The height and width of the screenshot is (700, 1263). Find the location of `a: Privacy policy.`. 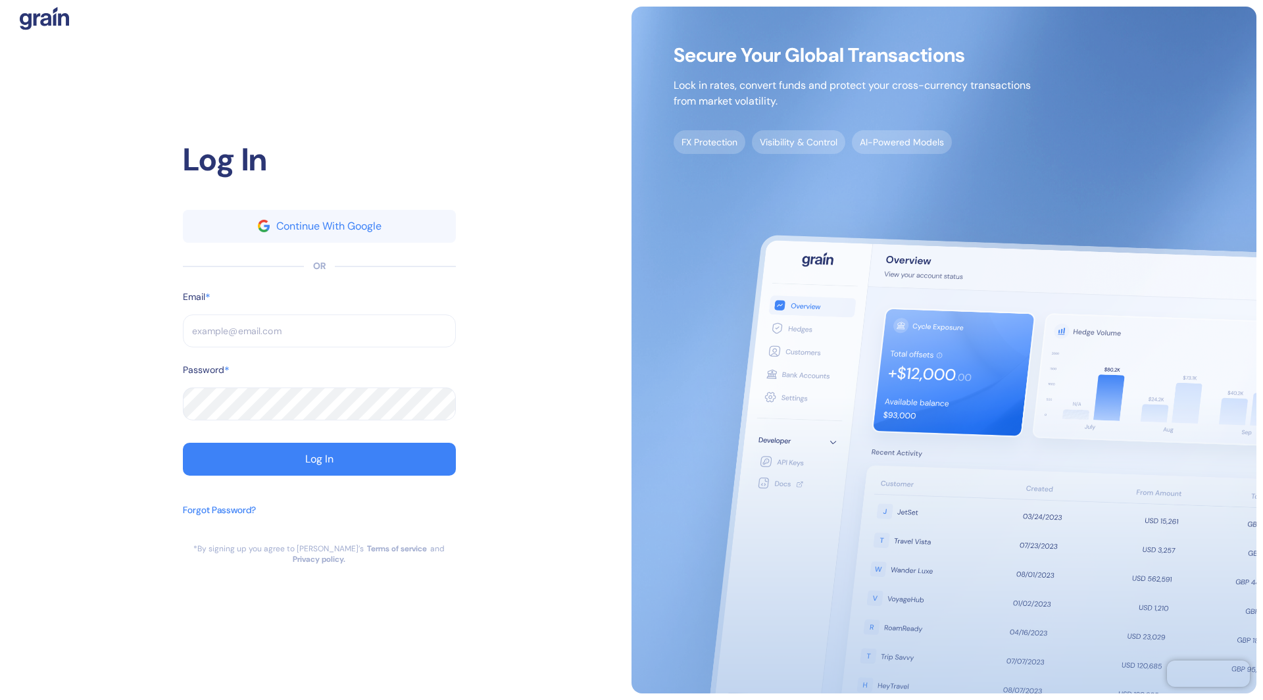

a: Privacy policy. is located at coordinates (319, 559).